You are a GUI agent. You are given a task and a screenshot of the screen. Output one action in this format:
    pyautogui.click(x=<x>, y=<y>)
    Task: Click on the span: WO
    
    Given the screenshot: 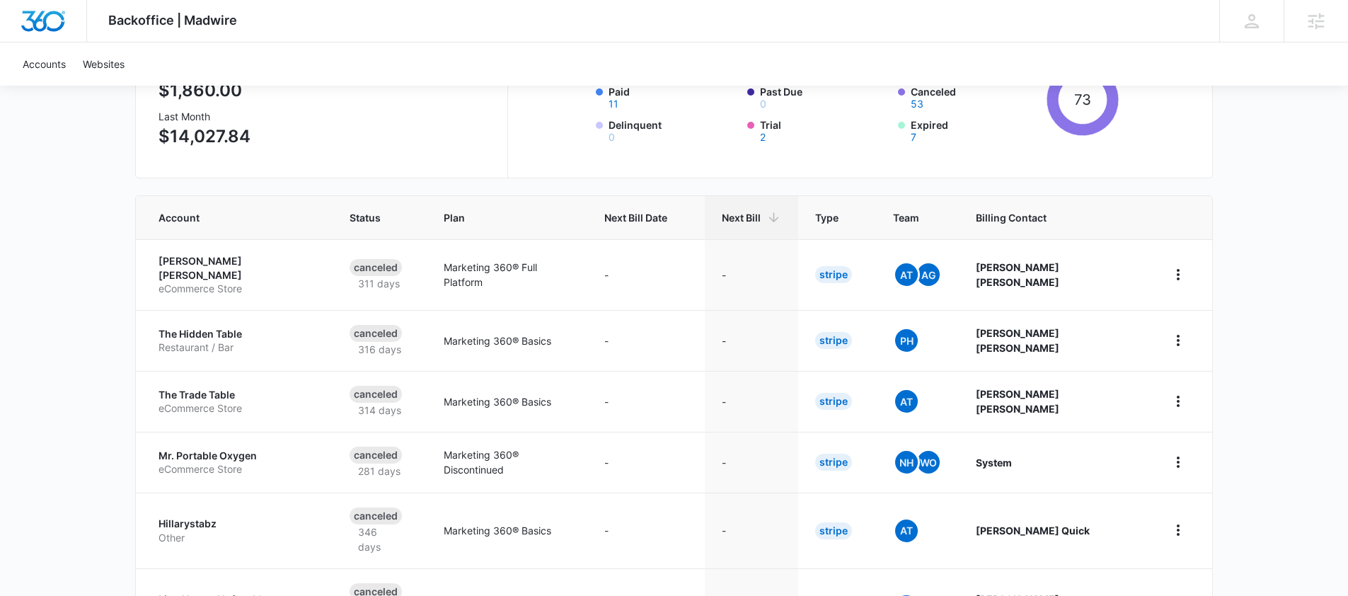 What is the action you would take?
    pyautogui.click(x=929, y=462)
    